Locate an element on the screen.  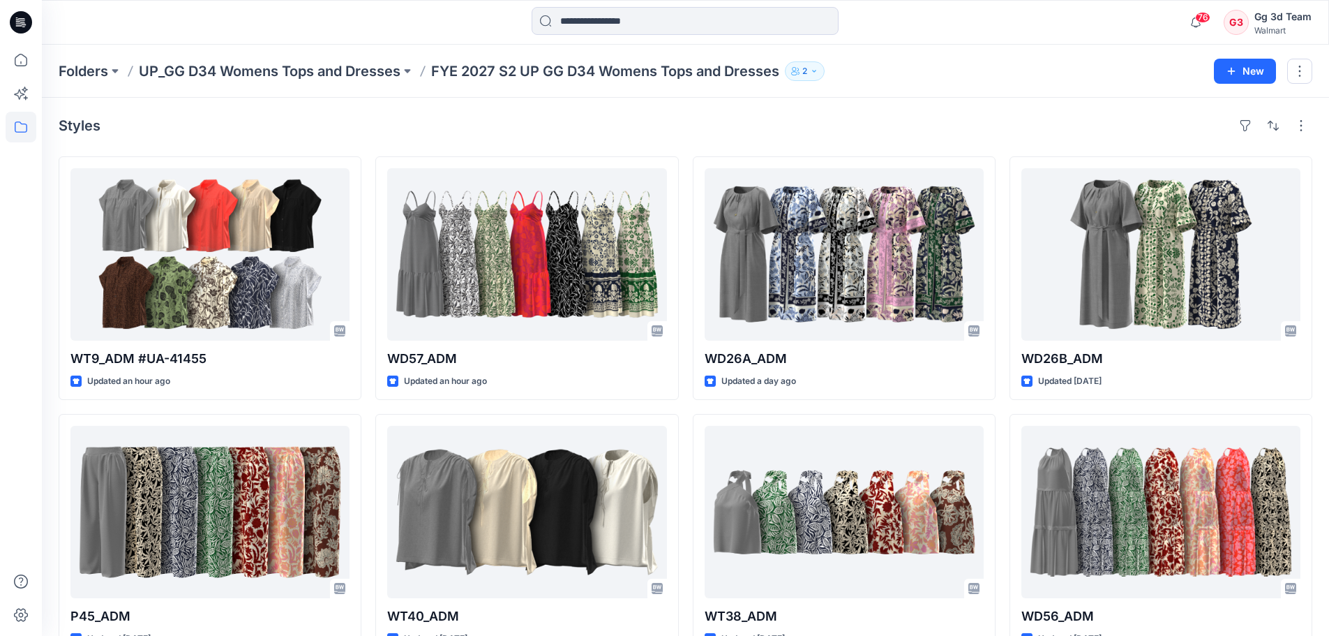
a: WD26B_ADM is located at coordinates (1161, 254).